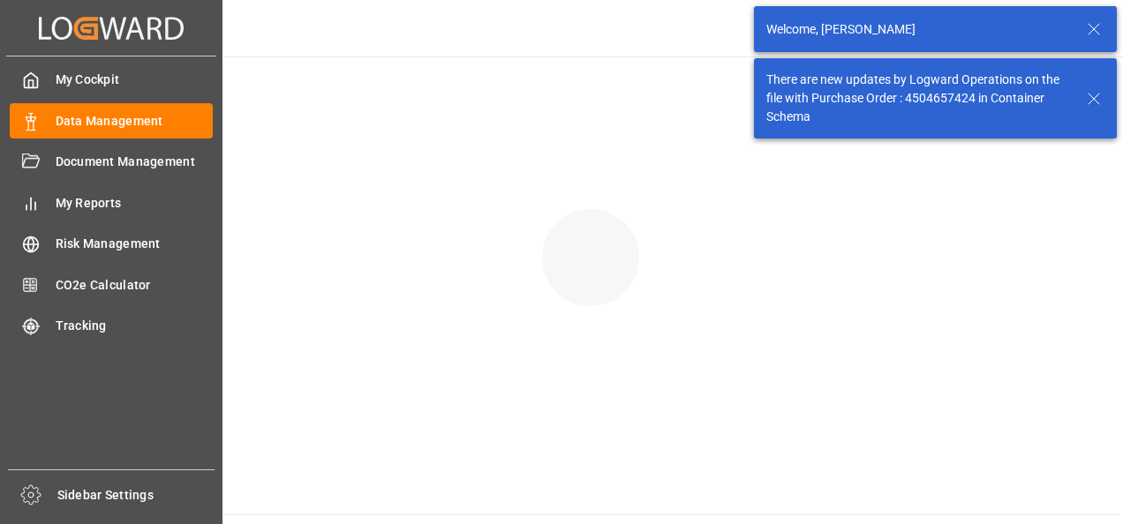  Describe the element at coordinates (136, 495) in the screenshot. I see `span: Sidebar Settings` at that location.